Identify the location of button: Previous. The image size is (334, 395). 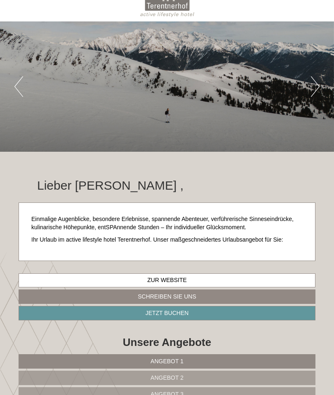
(19, 87).